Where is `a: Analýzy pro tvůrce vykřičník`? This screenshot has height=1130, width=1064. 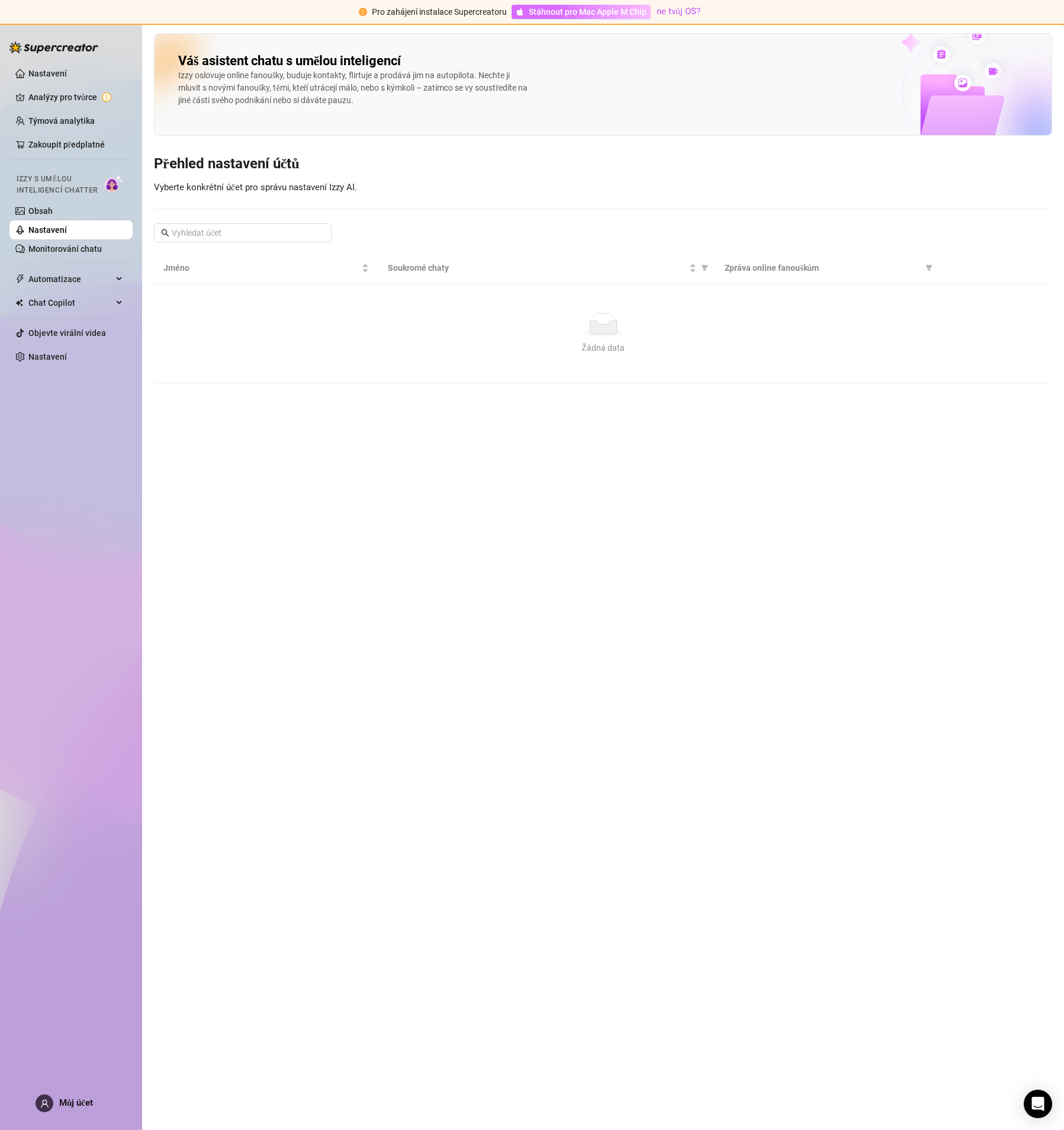
a: Analýzy pro tvůrce vykřičník is located at coordinates (76, 97).